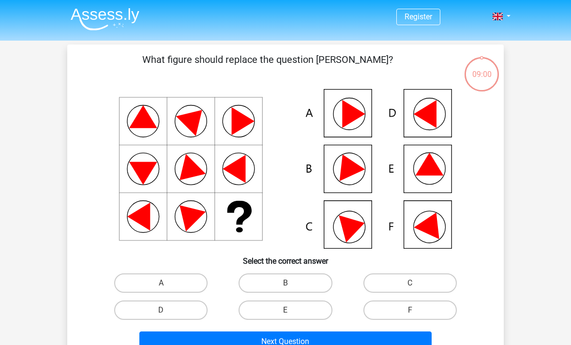  I want to click on h6: Select the correct answer, so click(286, 257).